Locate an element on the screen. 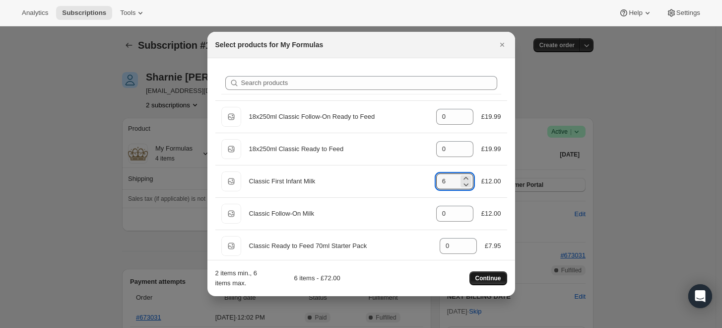 This screenshot has width=722, height=328. div: Open Intercom Messenger is located at coordinates (700, 296).